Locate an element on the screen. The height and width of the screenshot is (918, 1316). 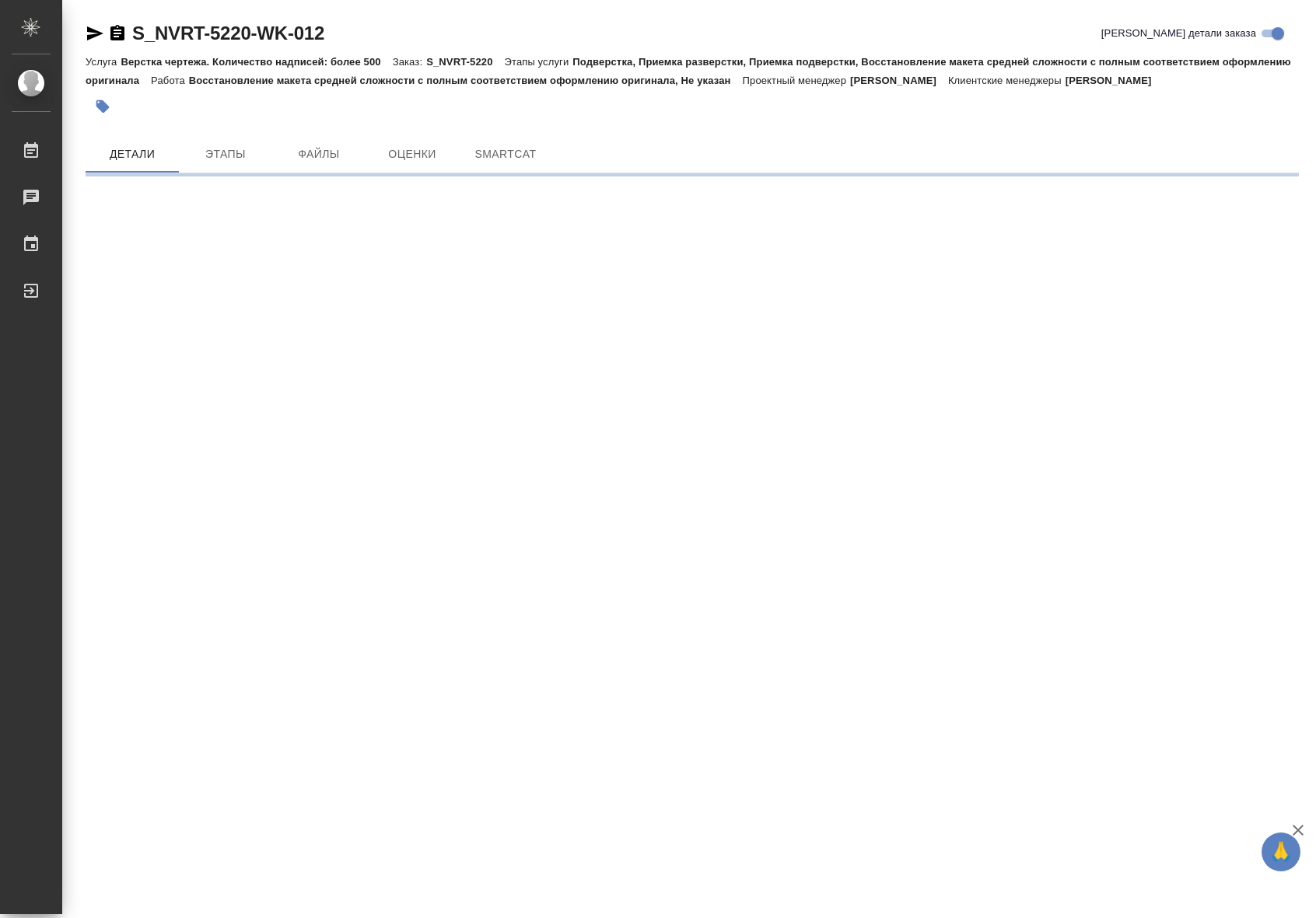
button: Скопировать ссылку для ЯМессенджера is located at coordinates (95, 34).